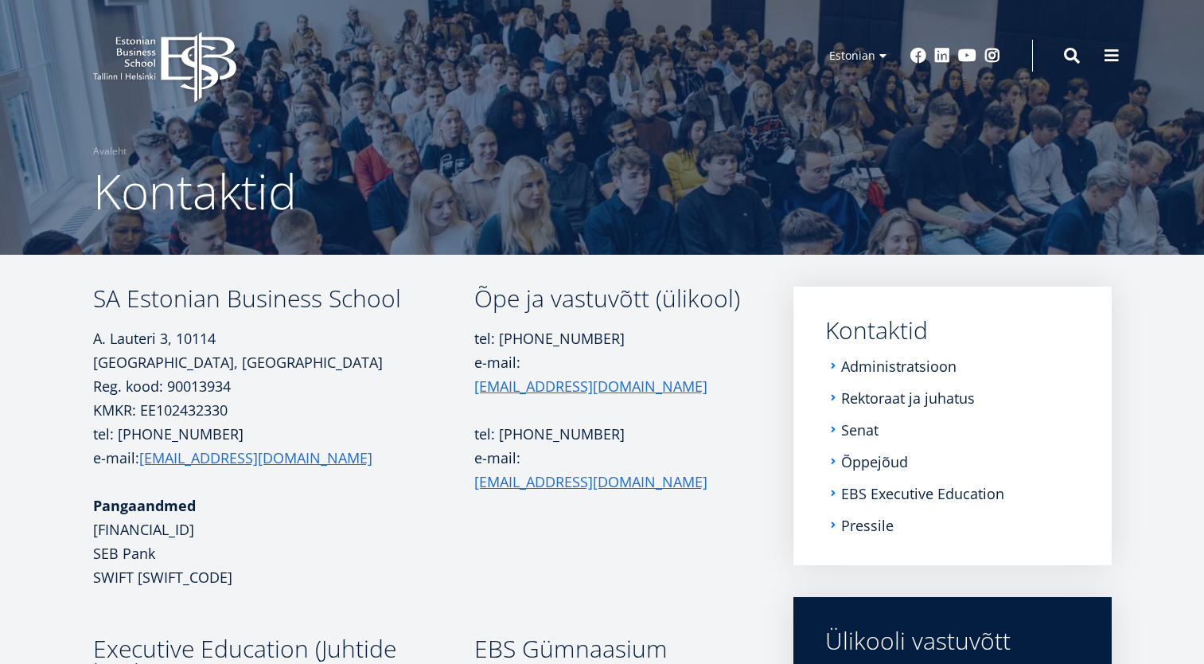 The image size is (1204, 664). Describe the element at coordinates (993, 56) in the screenshot. I see `a: Instagram` at that location.